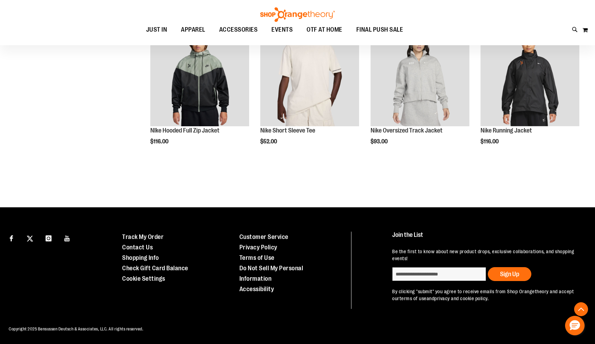 This screenshot has width=595, height=344. I want to click on span: EVENTS, so click(282, 30).